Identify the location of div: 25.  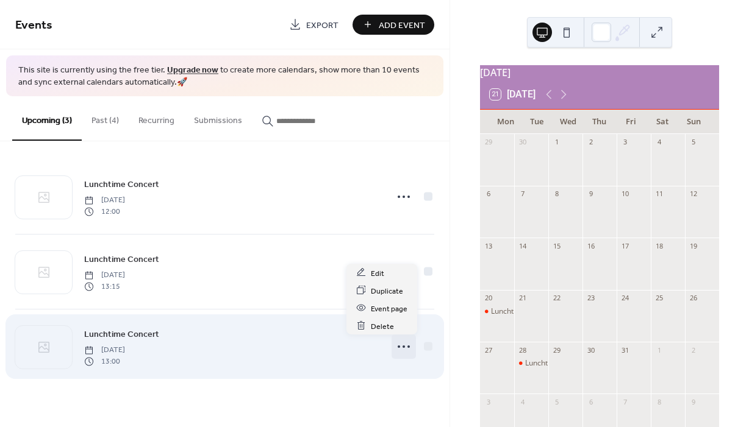
(658, 298).